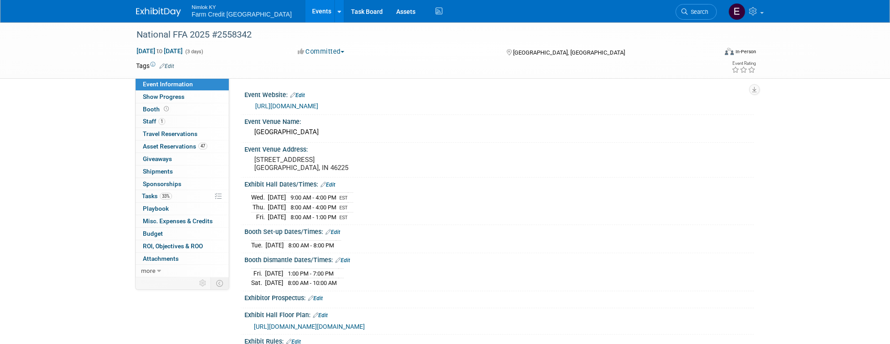  I want to click on div: Event Venue Address:, so click(499, 148).